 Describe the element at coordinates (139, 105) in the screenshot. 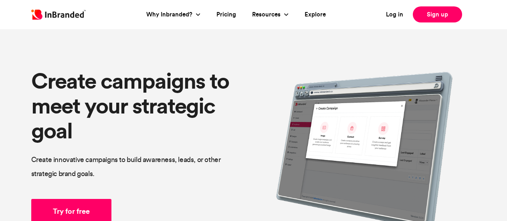

I see `h1: Create campaigns to meet your strategic goal` at that location.